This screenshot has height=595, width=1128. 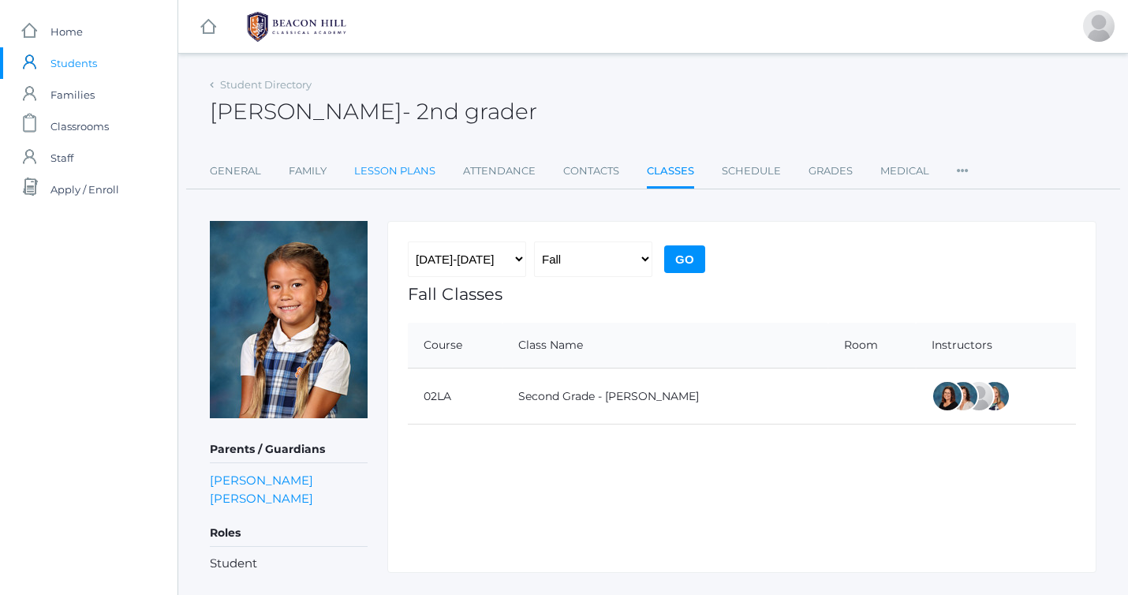 What do you see at coordinates (947, 396) in the screenshot?
I see `div: Emily Balli` at bounding box center [947, 396].